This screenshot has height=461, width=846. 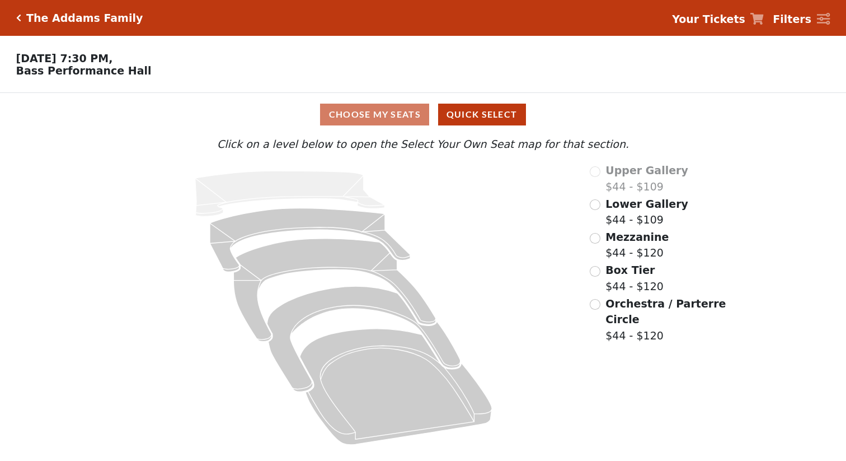 What do you see at coordinates (423, 144) in the screenshot?
I see `p: Click on a level below to open the Select Your Own Seat map for that section.` at bounding box center [423, 144].